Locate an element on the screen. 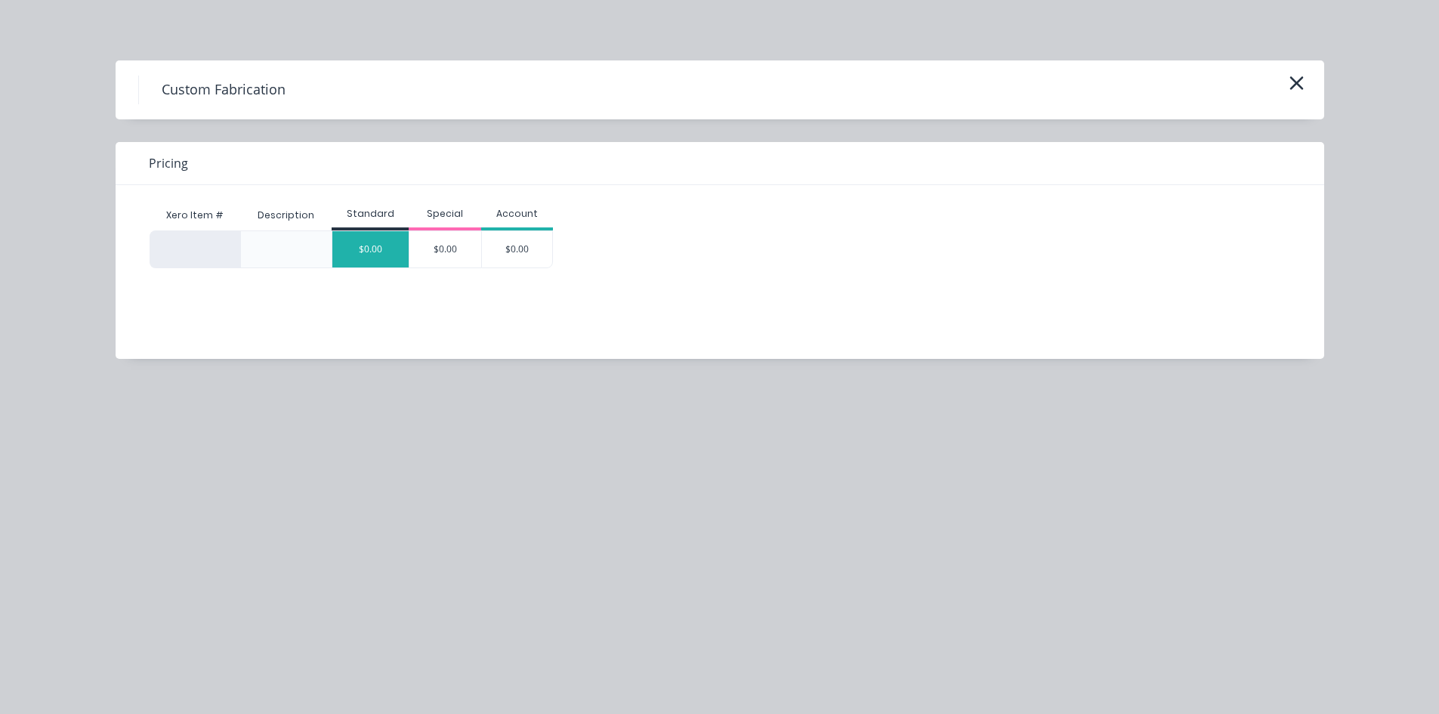 Image resolution: width=1439 pixels, height=714 pixels. div: Xero Item # is located at coordinates (195, 215).